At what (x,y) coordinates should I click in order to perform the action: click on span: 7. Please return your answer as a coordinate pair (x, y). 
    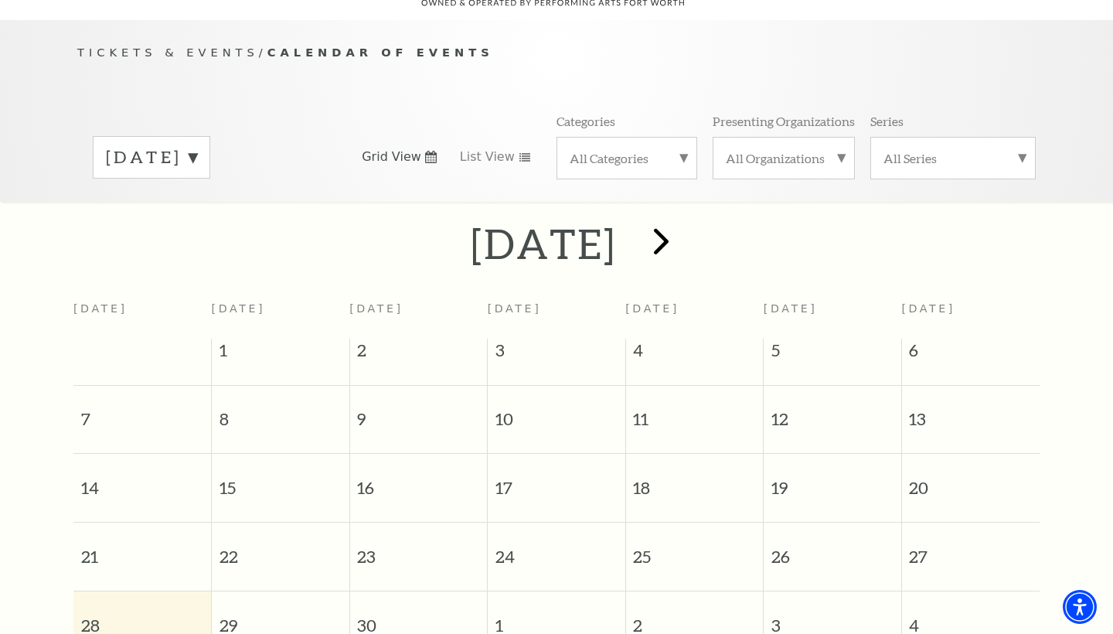
    Looking at the image, I should click on (142, 412).